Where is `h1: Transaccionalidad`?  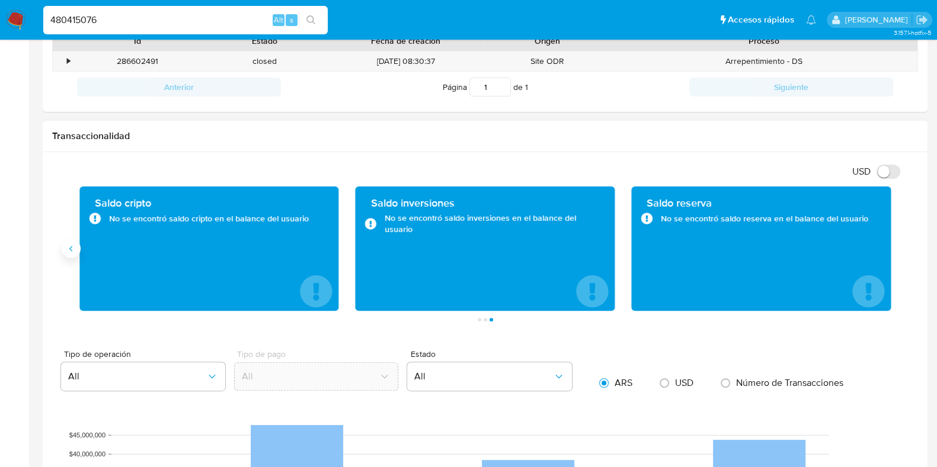
h1: Transaccionalidad is located at coordinates (485, 136).